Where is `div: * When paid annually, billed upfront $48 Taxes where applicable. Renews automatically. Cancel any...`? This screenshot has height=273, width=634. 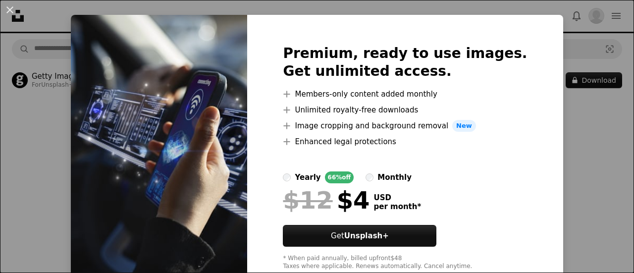 div: * When paid annually, billed upfront $48 Taxes where applicable. Renews automatically. Cancel any... is located at coordinates (405, 262).